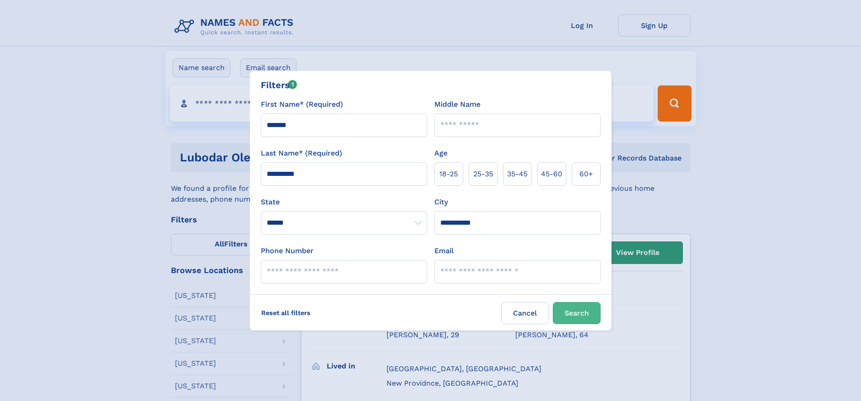 The height and width of the screenshot is (401, 861). Describe the element at coordinates (279, 85) in the screenshot. I see `div: Filters` at that location.